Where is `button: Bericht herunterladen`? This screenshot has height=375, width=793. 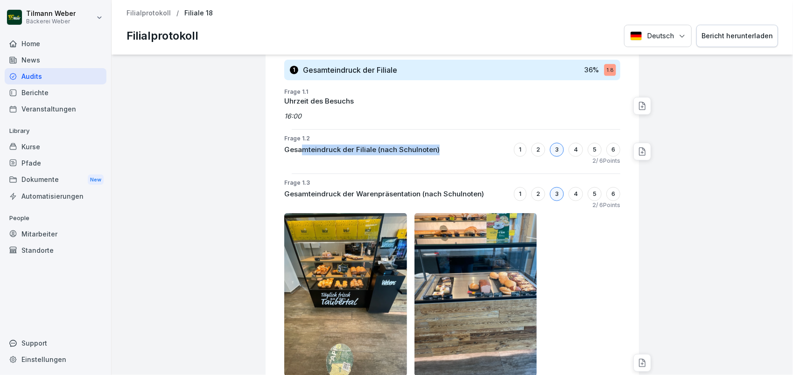
button: Bericht herunterladen is located at coordinates (737, 36).